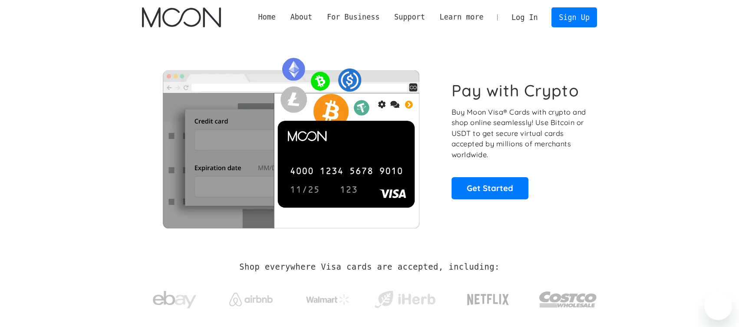 The width and height of the screenshot is (739, 327). What do you see at coordinates (404, 299) in the screenshot?
I see `img: iHerb` at bounding box center [404, 299].